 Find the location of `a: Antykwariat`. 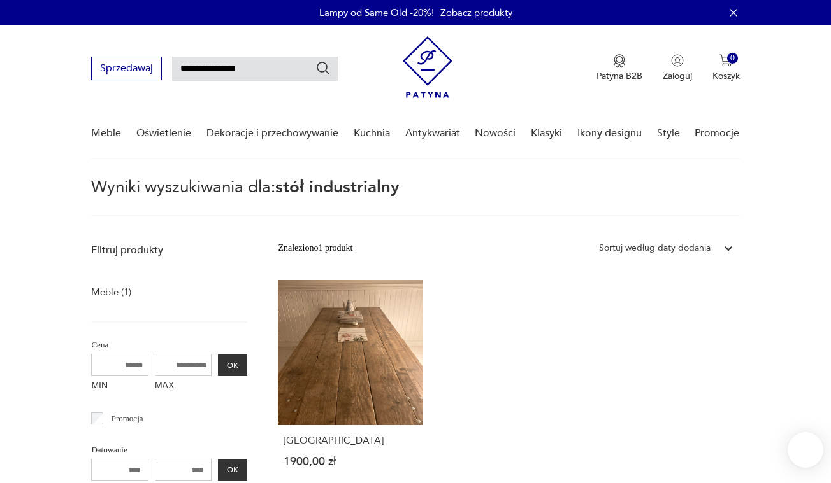

a: Antykwariat is located at coordinates (433, 133).